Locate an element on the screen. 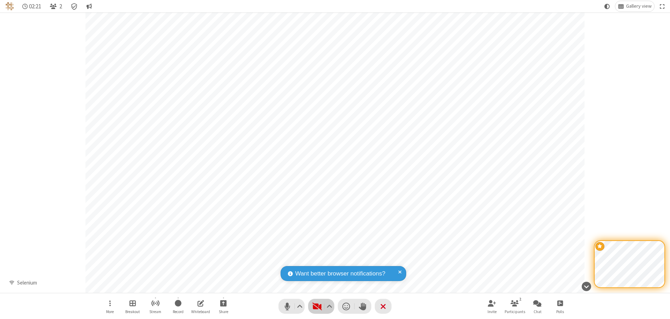 This screenshot has width=670, height=319. button: Using system theme is located at coordinates (607, 6).